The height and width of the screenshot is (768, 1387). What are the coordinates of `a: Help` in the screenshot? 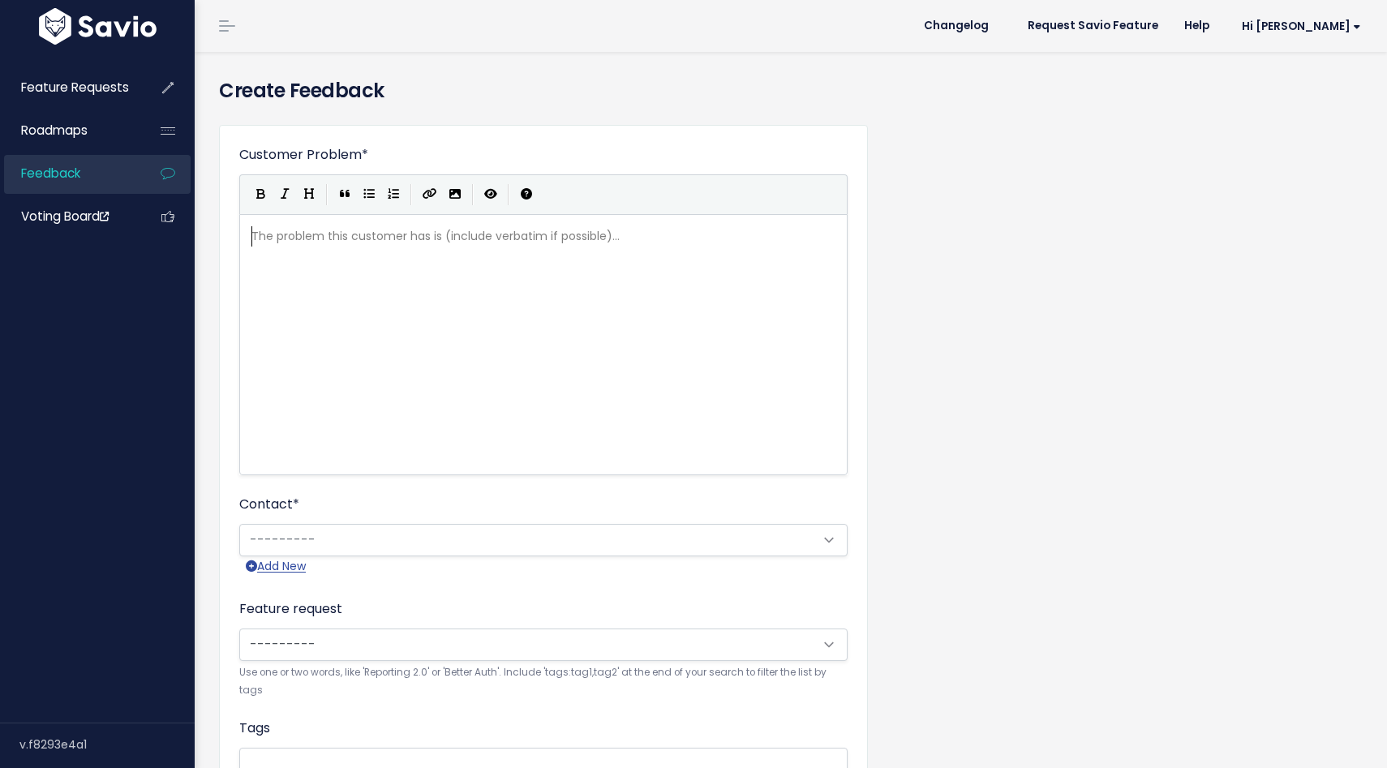 It's located at (1196, 26).